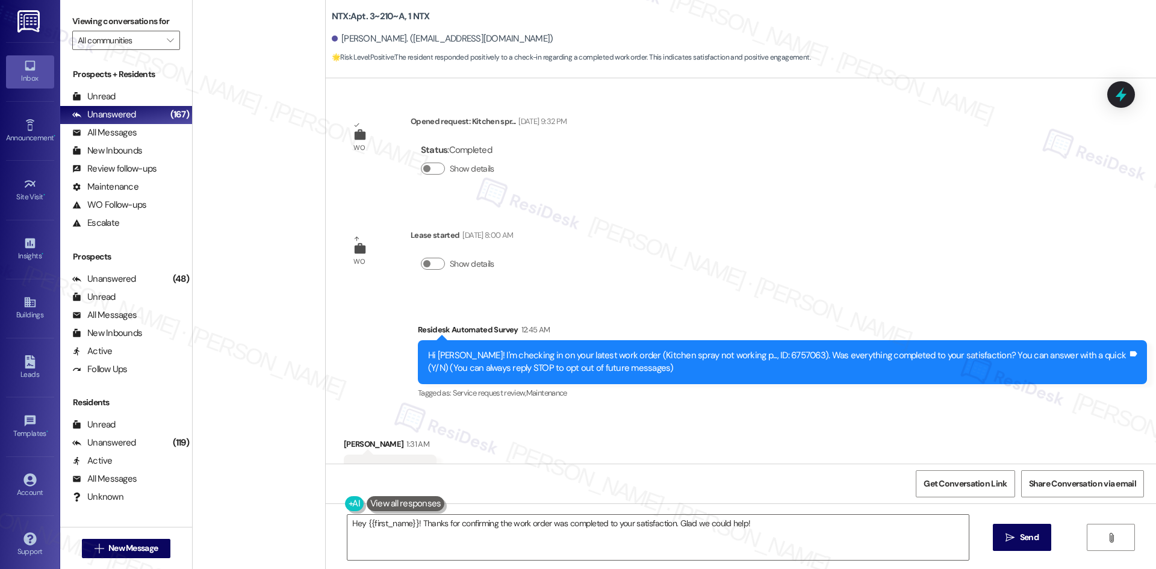 This screenshot has width=1156, height=569. What do you see at coordinates (126, 74) in the screenshot?
I see `div: Prospects + Residents` at bounding box center [126, 74].